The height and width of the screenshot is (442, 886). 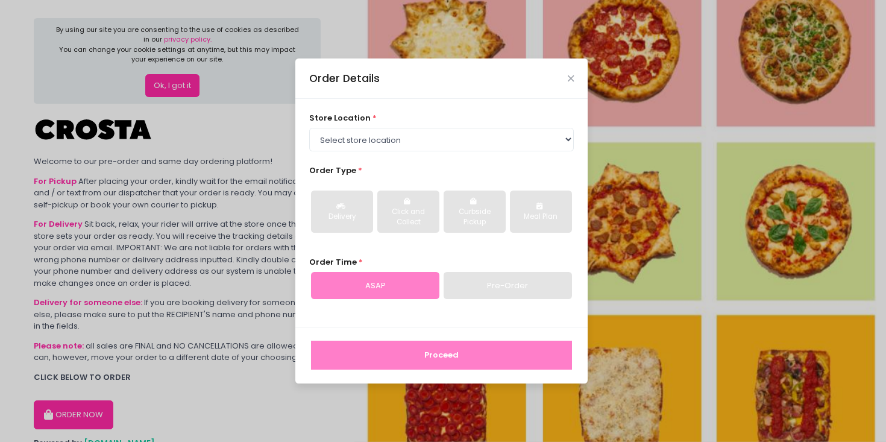 What do you see at coordinates (340, 118) in the screenshot?
I see `span: store location` at bounding box center [340, 118].